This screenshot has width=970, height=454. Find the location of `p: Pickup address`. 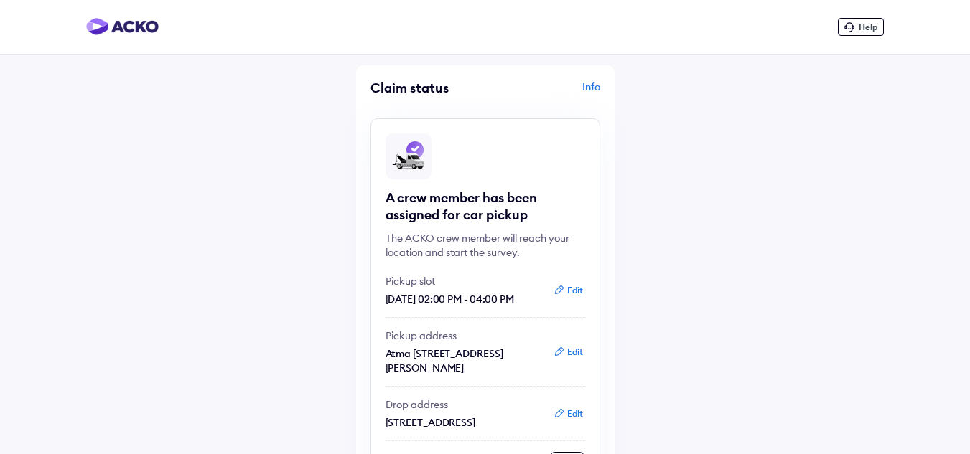

p: Pickup address is located at coordinates (464, 336).